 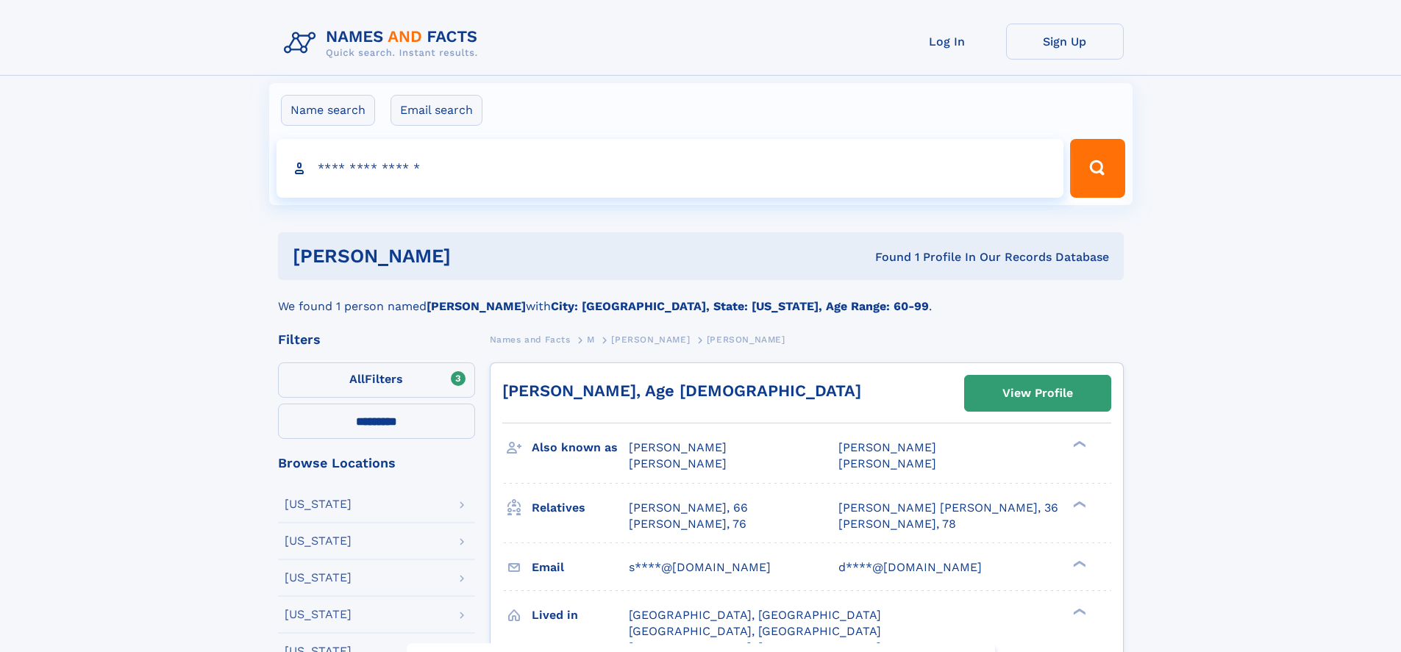 What do you see at coordinates (591, 340) in the screenshot?
I see `span: M` at bounding box center [591, 340].